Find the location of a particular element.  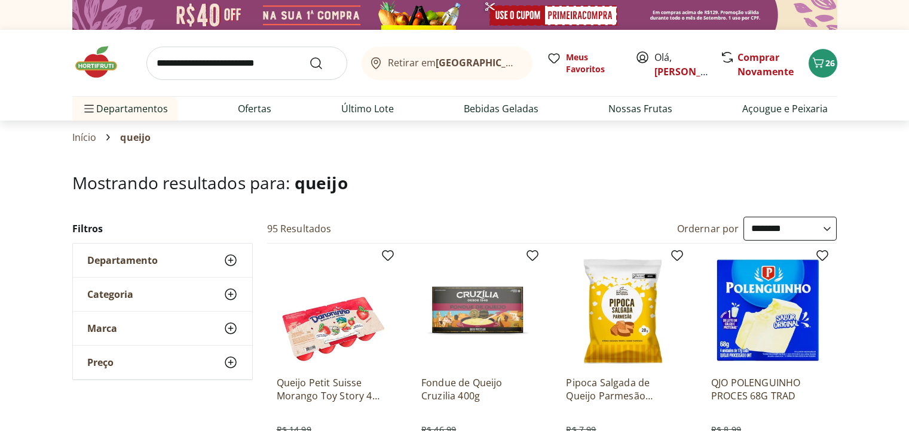

span: 26 is located at coordinates (830, 63).